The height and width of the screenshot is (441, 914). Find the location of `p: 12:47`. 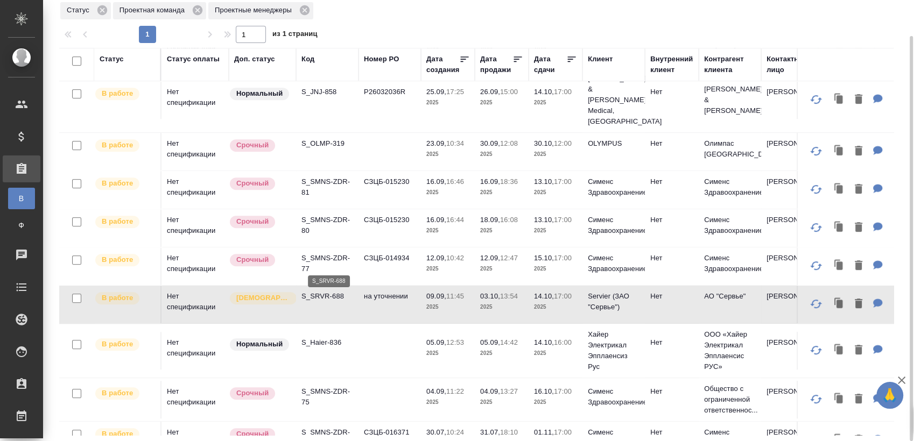

p: 12:47 is located at coordinates (509, 258).